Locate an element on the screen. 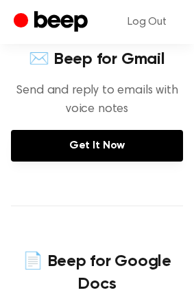 This screenshot has width=194, height=308. p: Send and reply to emails with voice notes is located at coordinates (97, 100).